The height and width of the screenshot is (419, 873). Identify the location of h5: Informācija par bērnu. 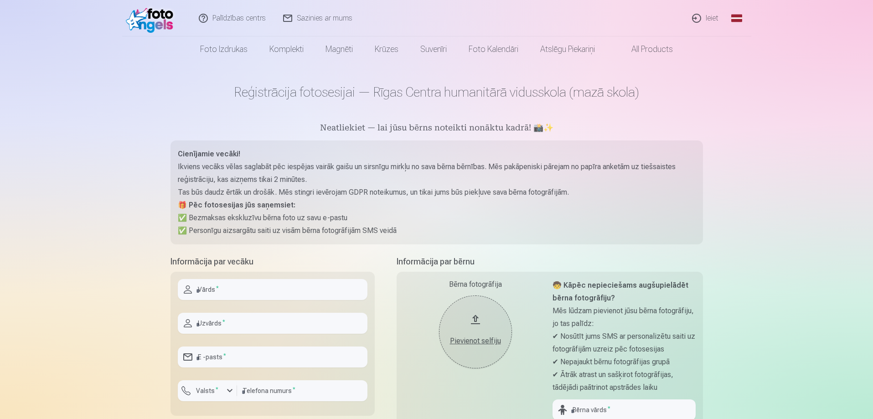
(550, 262).